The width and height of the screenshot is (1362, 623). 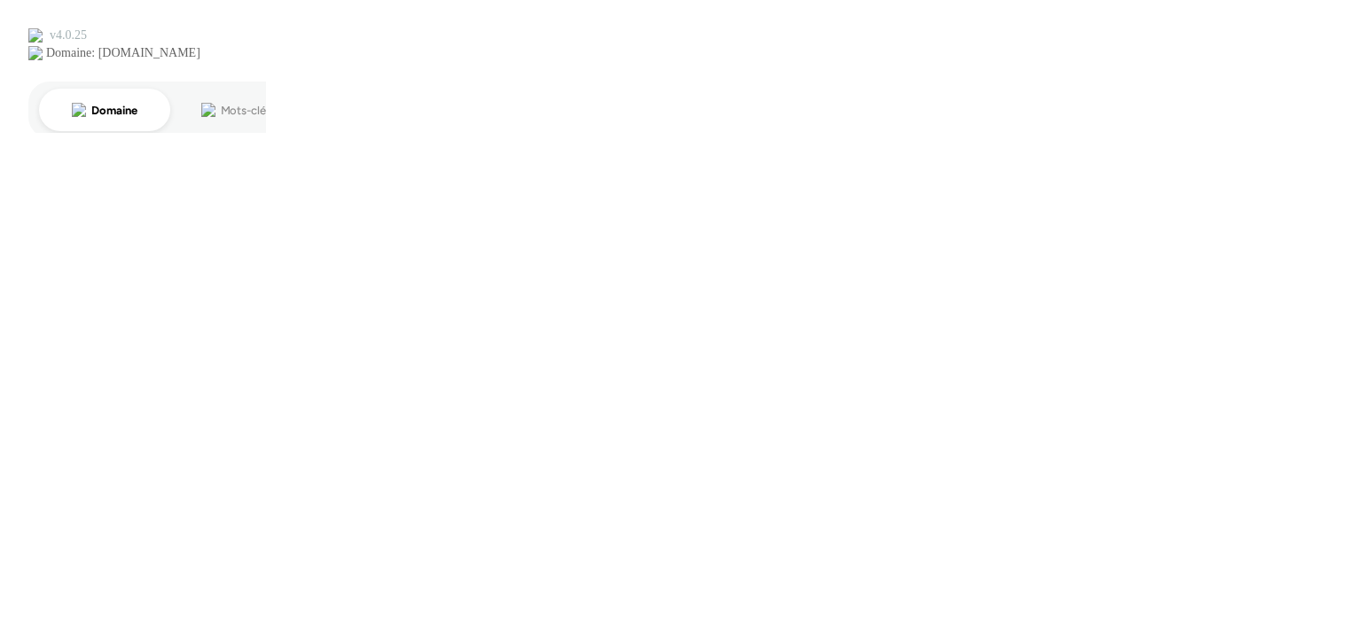 I want to click on img: website_grey.svg, so click(x=35, y=53).